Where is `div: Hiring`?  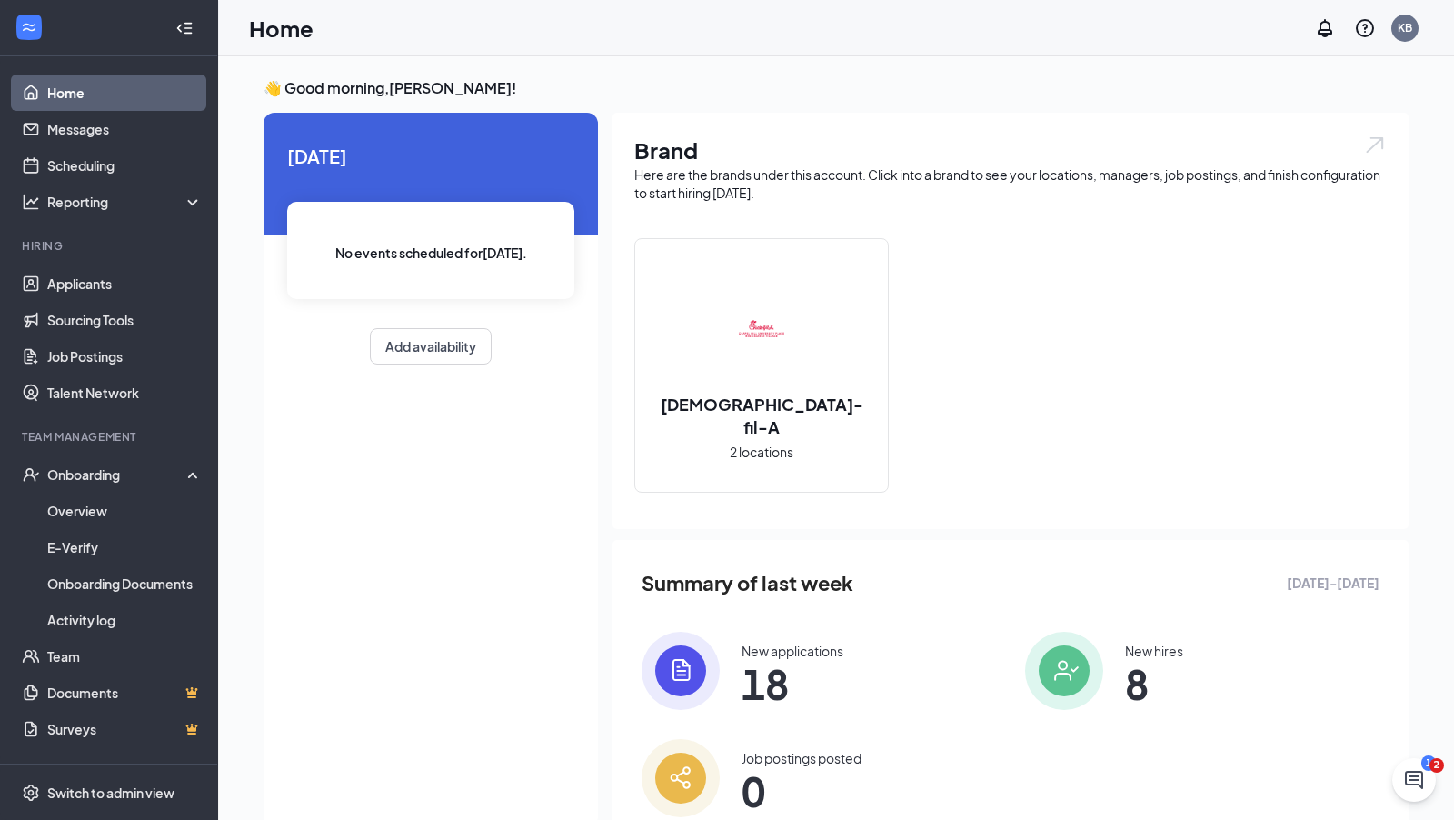
div: Hiring is located at coordinates (110, 245).